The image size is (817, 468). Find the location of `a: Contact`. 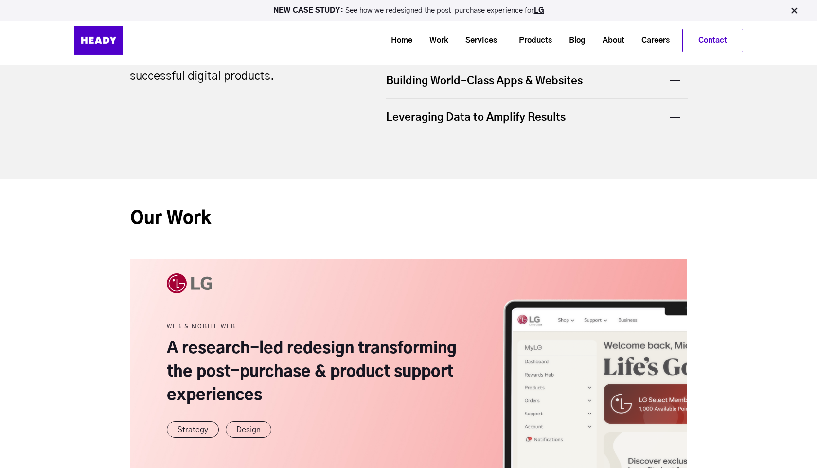

a: Contact is located at coordinates (712, 40).